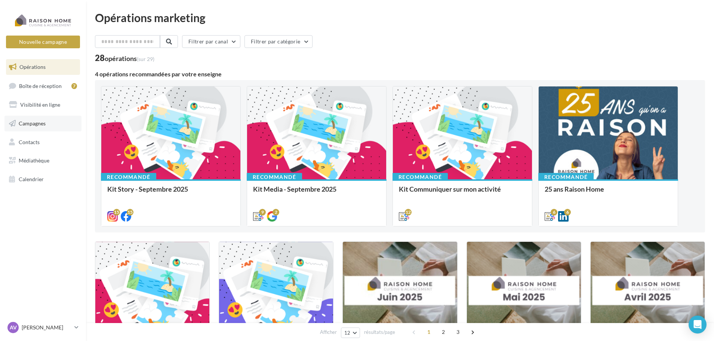  What do you see at coordinates (129, 58) in the screenshot?
I see `div: opérations` at bounding box center [129, 58].